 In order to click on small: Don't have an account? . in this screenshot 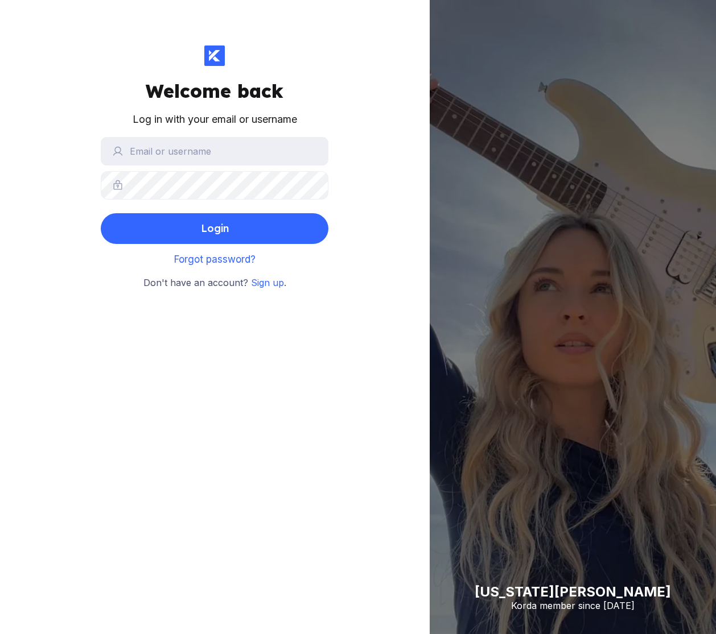, I will do `click(214, 283)`.